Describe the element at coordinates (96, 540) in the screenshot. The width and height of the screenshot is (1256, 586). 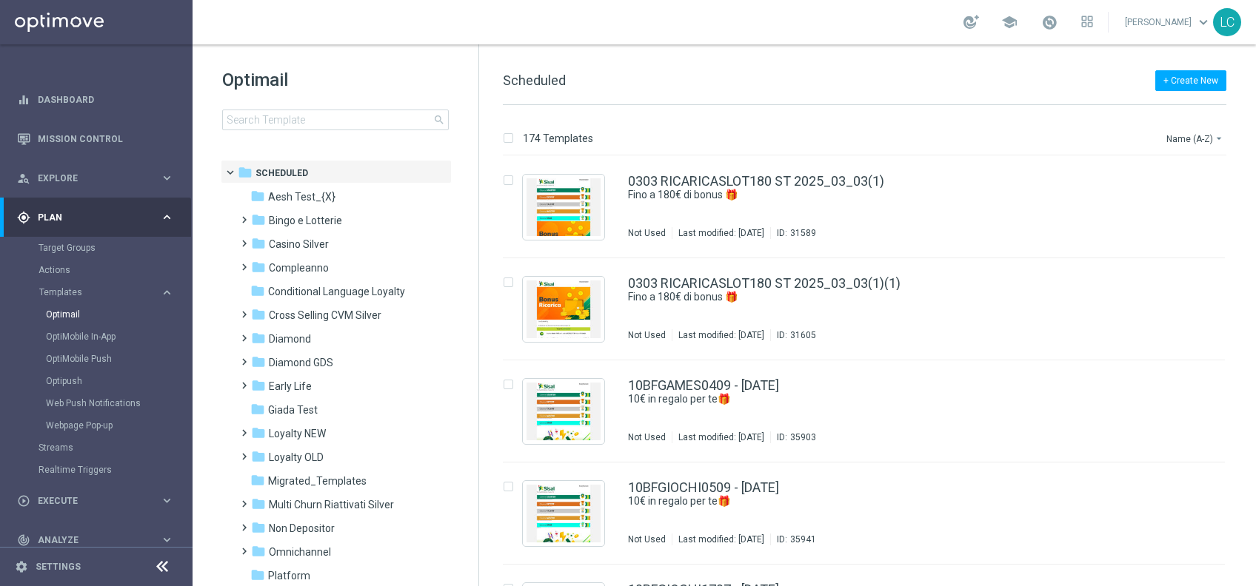
I see `div: track_changes Analyze keyboard_arrow_right` at that location.